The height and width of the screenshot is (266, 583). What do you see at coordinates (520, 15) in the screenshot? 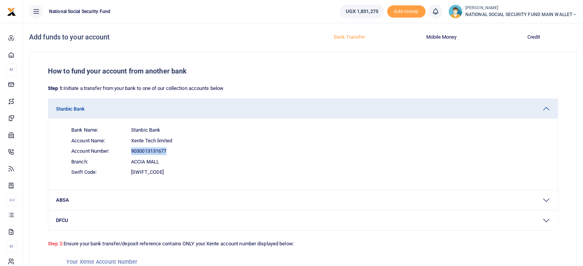
I see `span: NATIONAL SOCIAL SECURITY FUND MAIN WALLET` at bounding box center [520, 15].